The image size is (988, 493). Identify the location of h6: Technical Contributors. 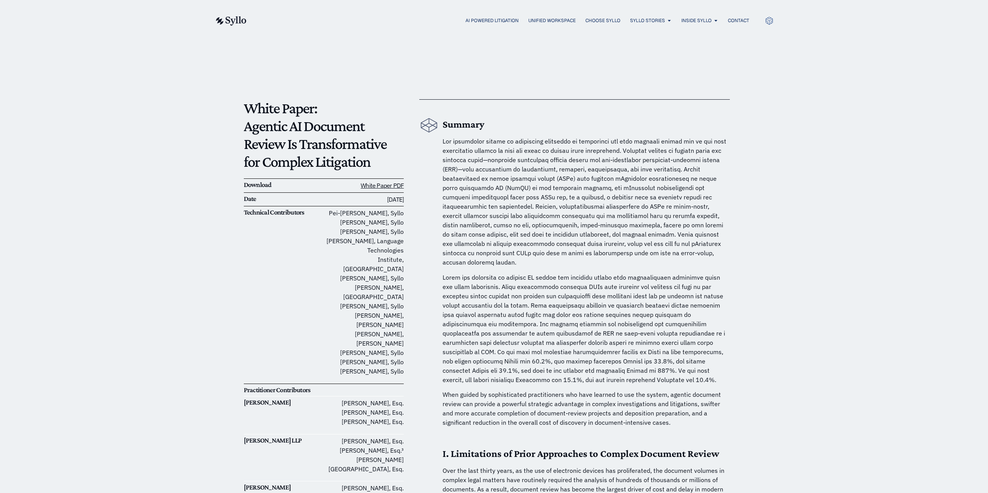
(284, 213).